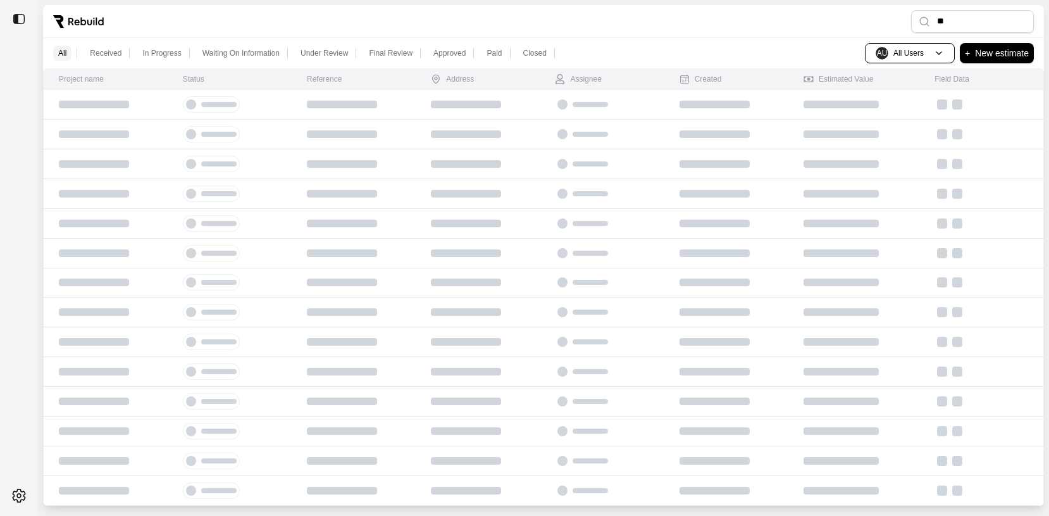  What do you see at coordinates (449, 53) in the screenshot?
I see `p: Approved` at bounding box center [449, 53].